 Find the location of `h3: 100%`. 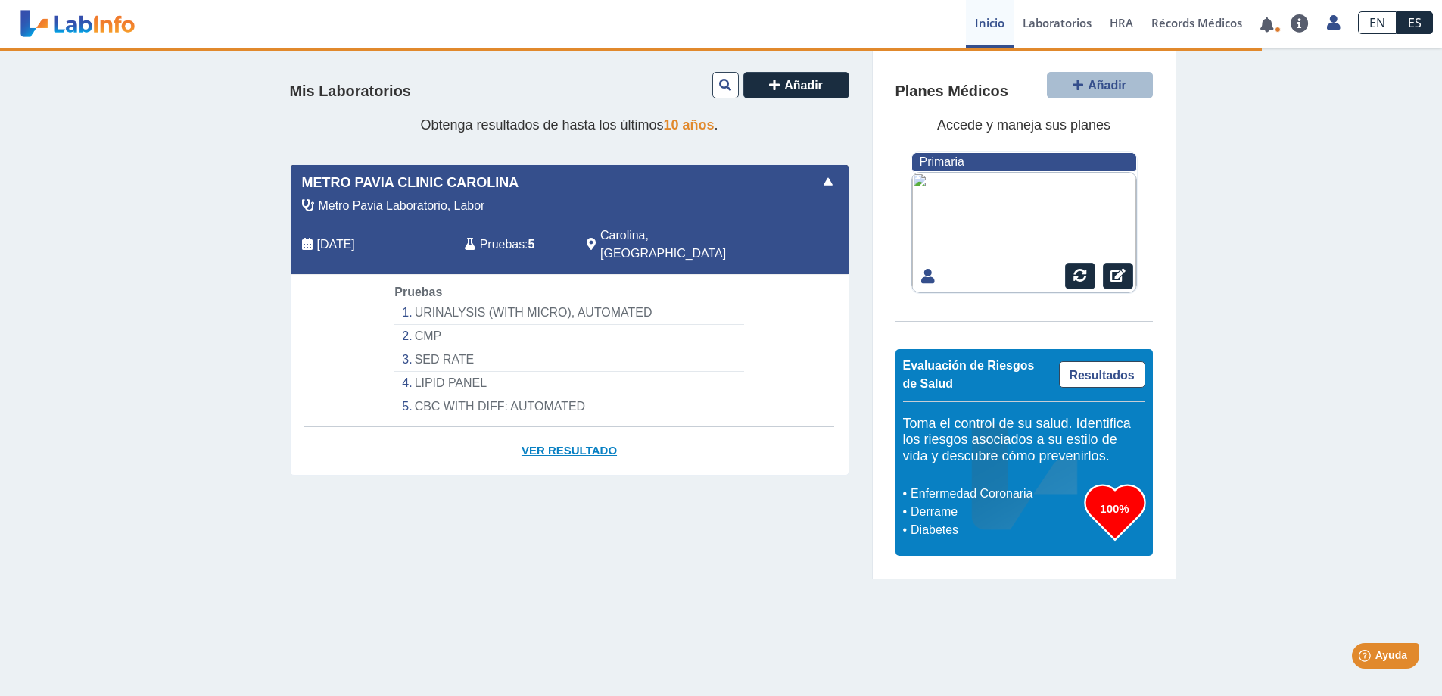

h3: 100% is located at coordinates (1115, 508).